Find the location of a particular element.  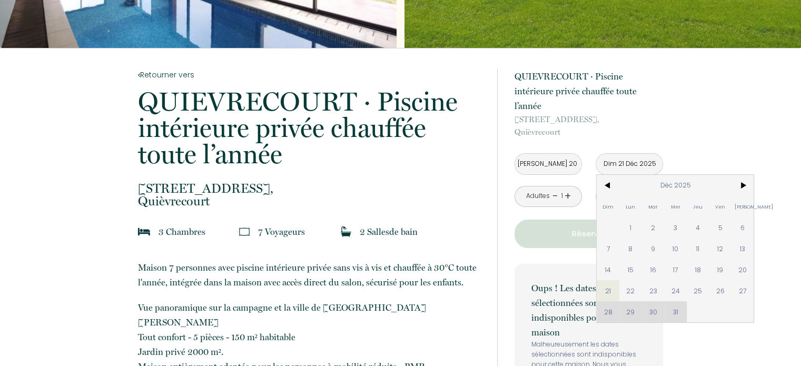

p: 7 Voyageur is located at coordinates (281, 232).